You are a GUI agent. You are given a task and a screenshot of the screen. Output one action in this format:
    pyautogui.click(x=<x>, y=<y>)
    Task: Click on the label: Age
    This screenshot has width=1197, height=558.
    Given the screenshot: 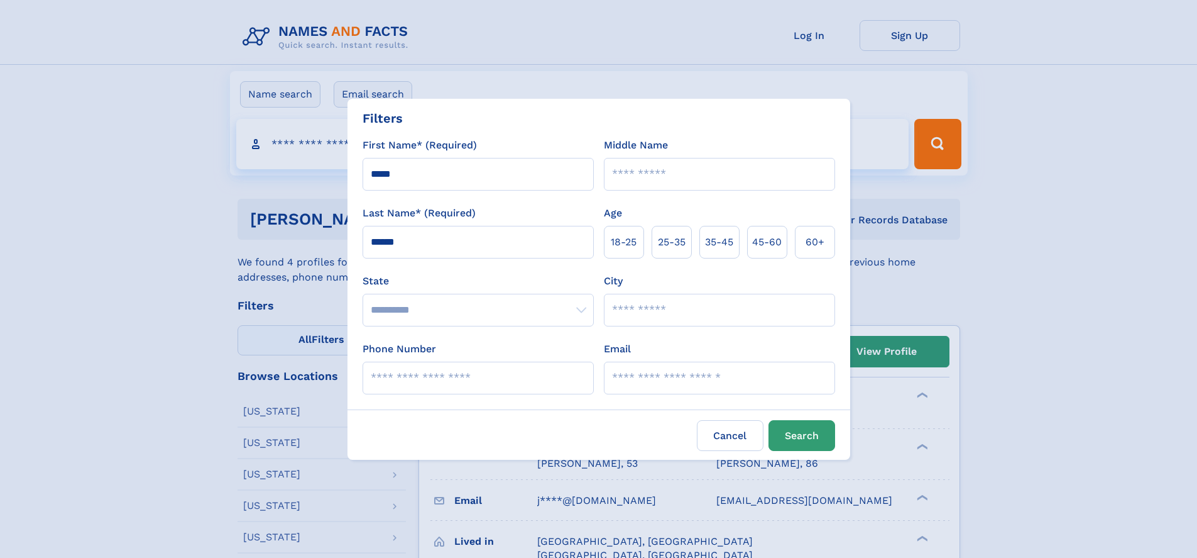 What is the action you would take?
    pyautogui.click(x=613, y=213)
    